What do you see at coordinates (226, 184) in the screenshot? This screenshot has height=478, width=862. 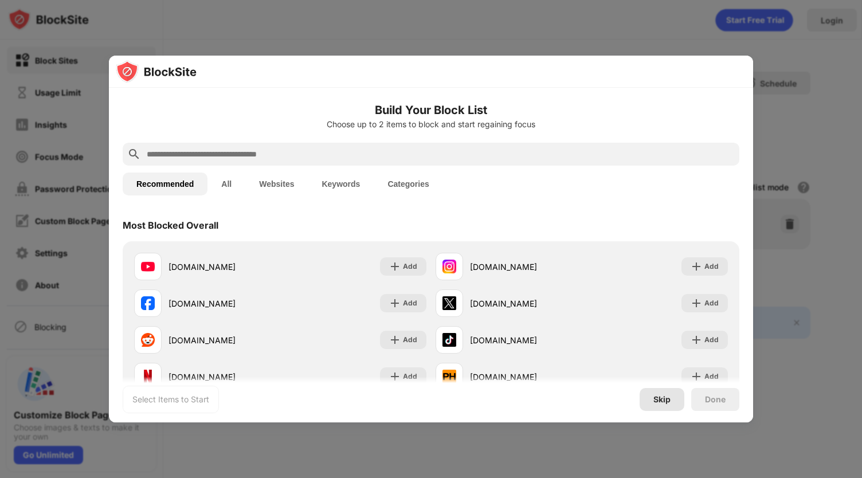 I see `button: All` at bounding box center [226, 184].